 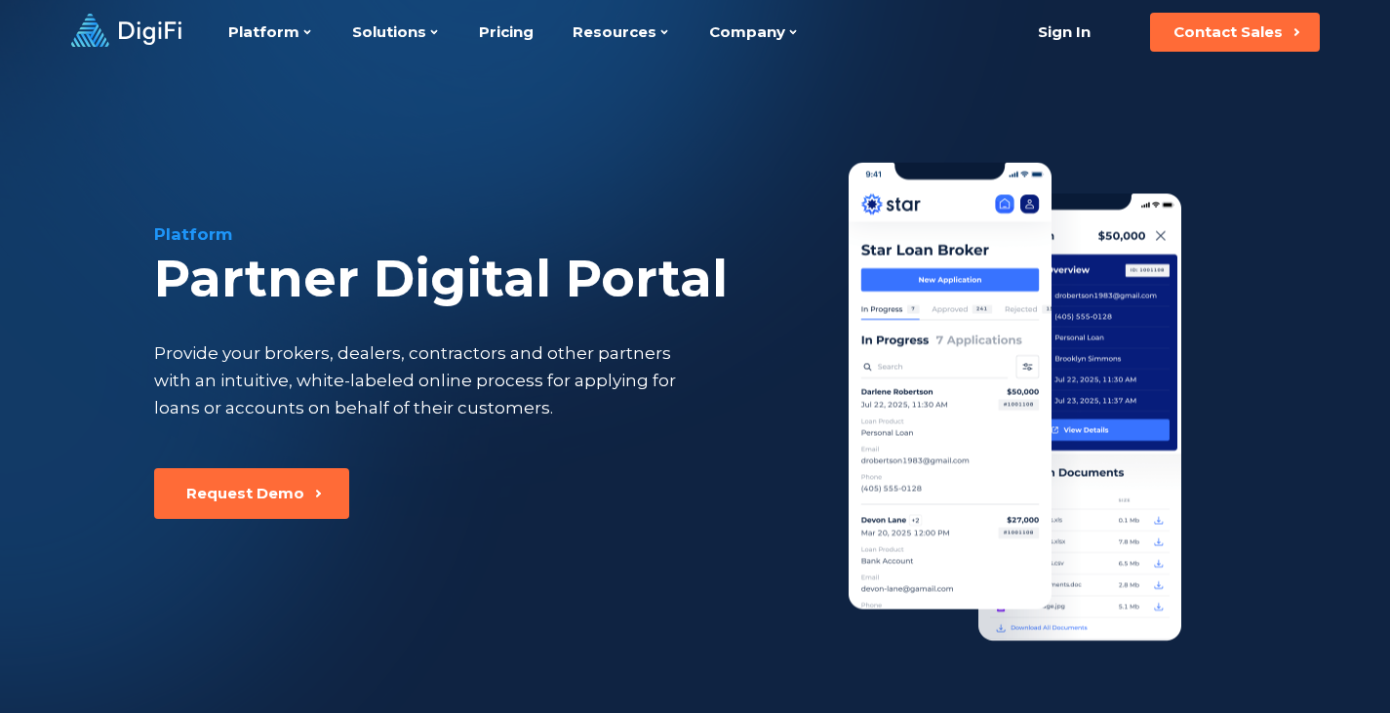 What do you see at coordinates (1235, 32) in the screenshot?
I see `button: Contact Sales` at bounding box center [1235, 32].